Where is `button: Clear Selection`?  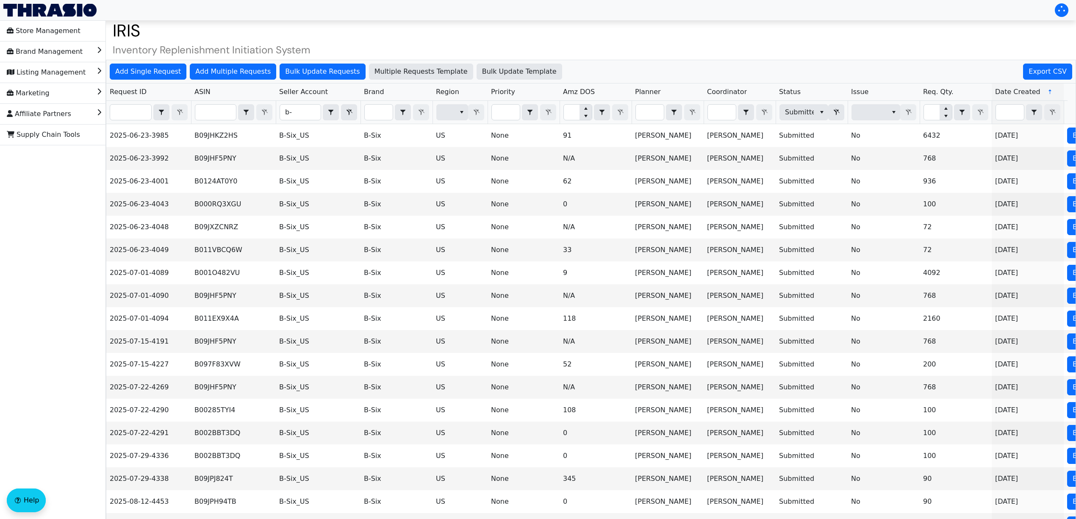 button: Clear Selection is located at coordinates (836, 112).